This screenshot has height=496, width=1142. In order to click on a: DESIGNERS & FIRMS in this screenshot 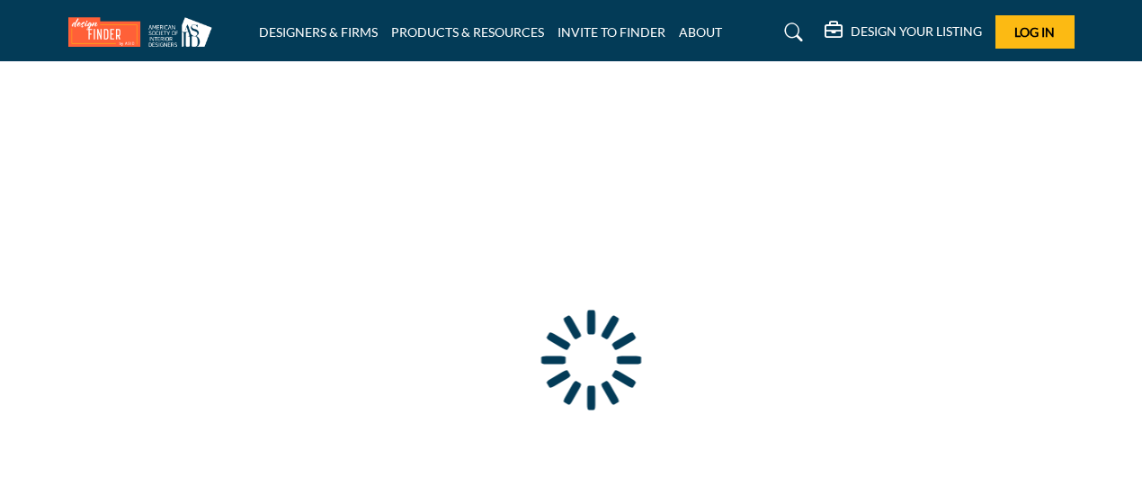, I will do `click(318, 31)`.